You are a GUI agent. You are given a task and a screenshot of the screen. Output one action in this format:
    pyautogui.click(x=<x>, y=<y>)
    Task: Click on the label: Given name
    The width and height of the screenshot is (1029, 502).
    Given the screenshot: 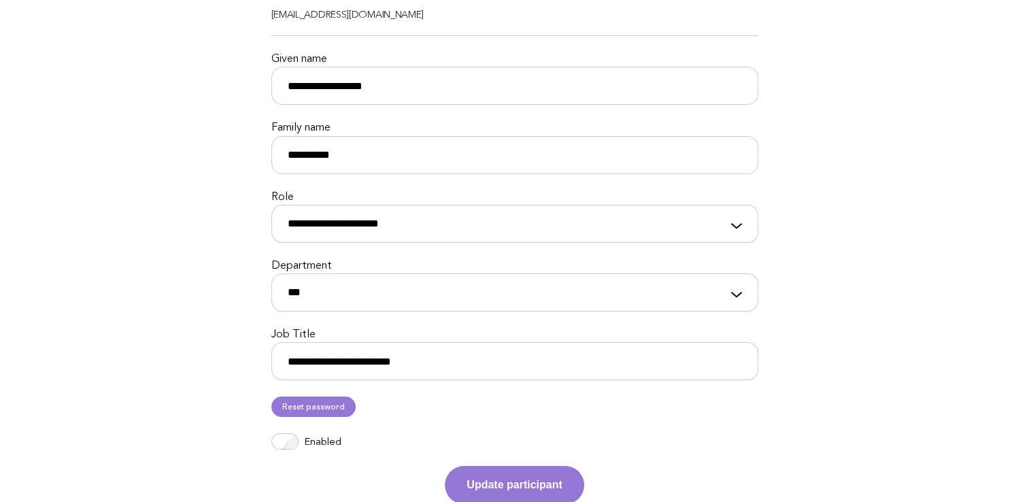 What is the action you would take?
    pyautogui.click(x=515, y=59)
    